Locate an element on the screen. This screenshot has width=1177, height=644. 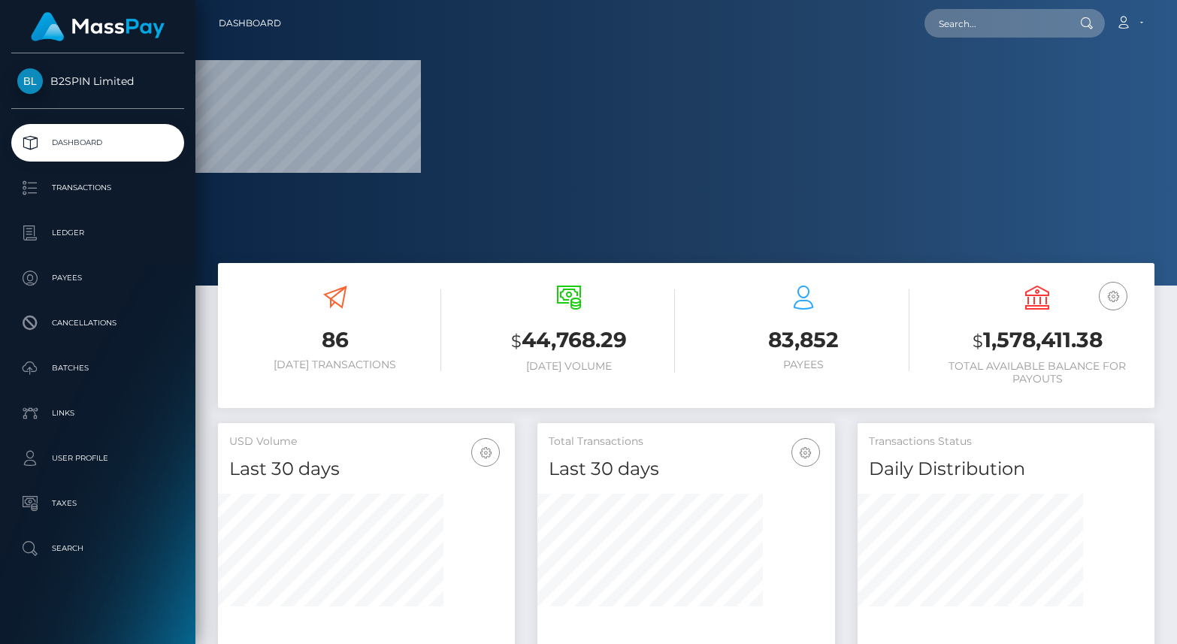
a: Links is located at coordinates (98, 413).